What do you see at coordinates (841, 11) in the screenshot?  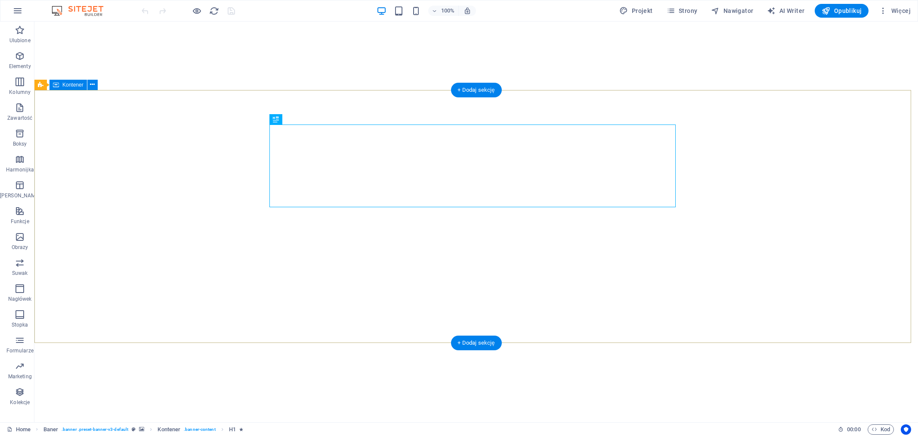 I see `span: Opublikuj` at bounding box center [841, 11].